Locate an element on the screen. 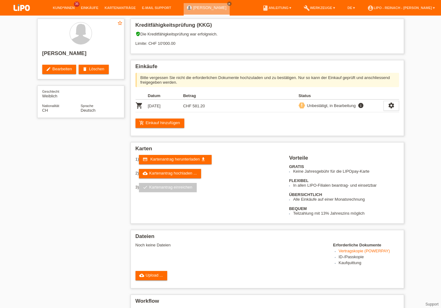 Image resolution: width=441 pixels, height=308 pixels. a: buildWerkzeuge ▾ is located at coordinates (319, 8).